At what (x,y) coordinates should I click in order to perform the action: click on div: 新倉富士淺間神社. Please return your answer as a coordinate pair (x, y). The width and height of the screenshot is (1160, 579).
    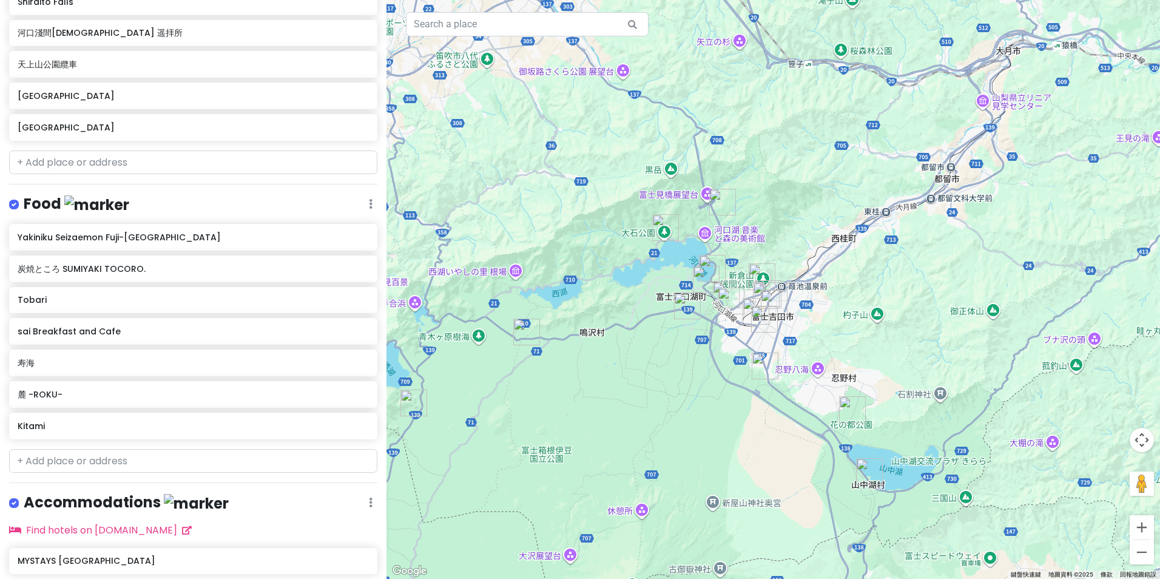
    Looking at the image, I should click on (762, 277).